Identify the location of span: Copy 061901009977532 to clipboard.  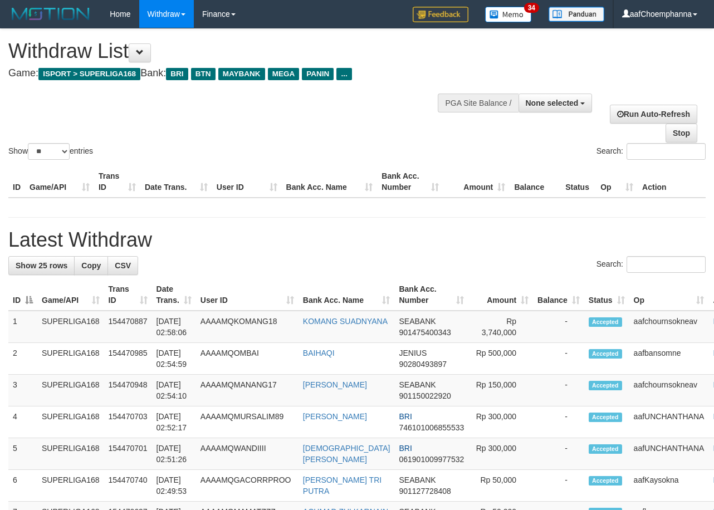
(431, 459).